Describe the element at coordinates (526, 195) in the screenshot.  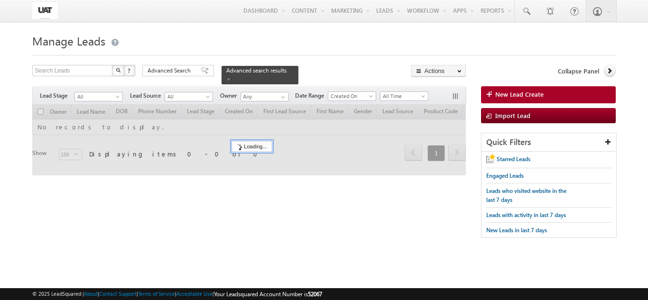
I see `span: Leads who visited website in the last 7 days` at that location.